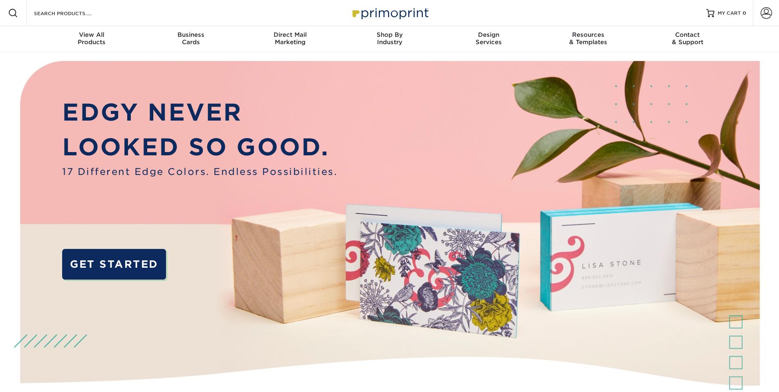  I want to click on span: MY CART, so click(729, 13).